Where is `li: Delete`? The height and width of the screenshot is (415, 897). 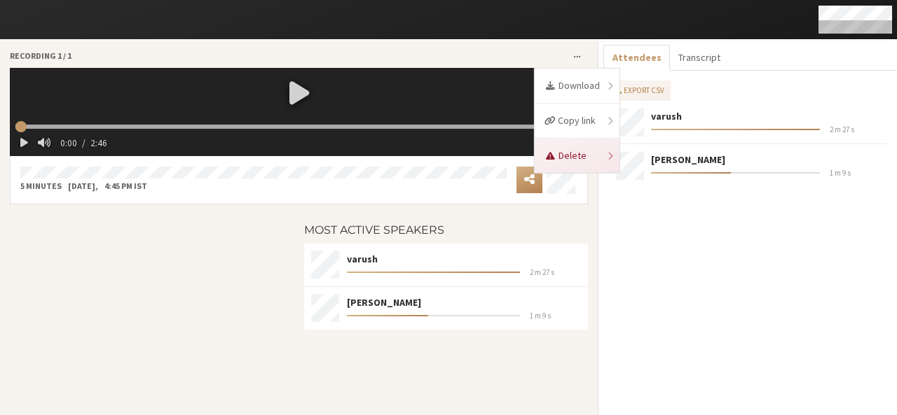 li: Delete is located at coordinates (577, 156).